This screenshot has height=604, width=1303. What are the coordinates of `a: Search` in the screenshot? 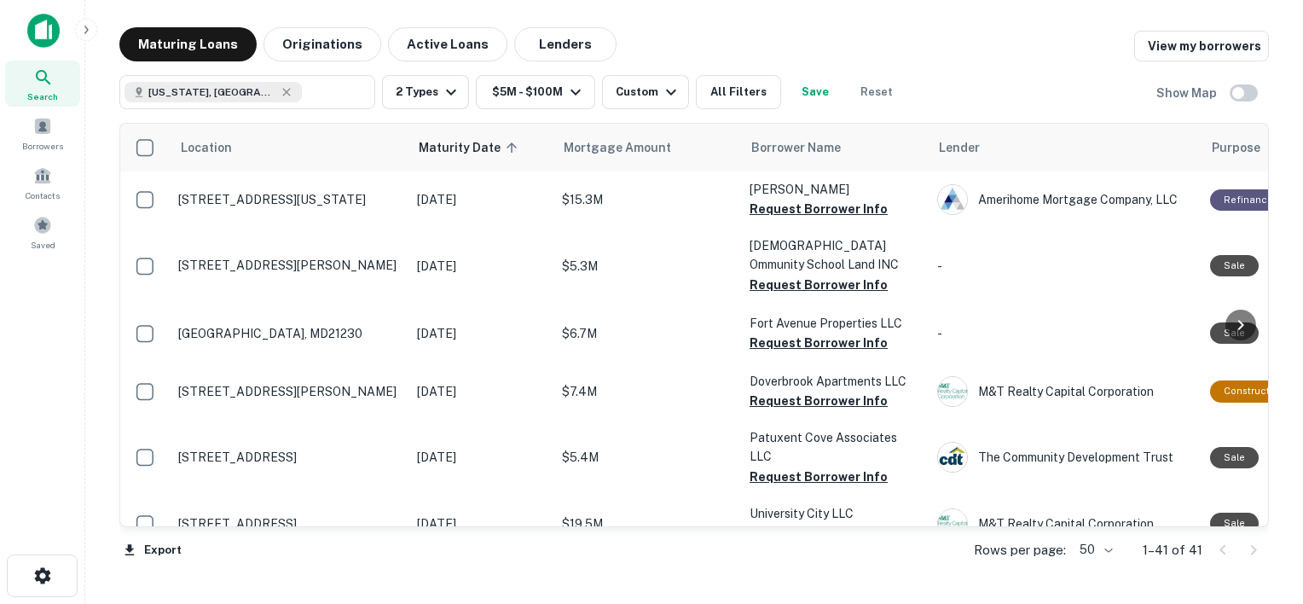 It's located at (43, 84).